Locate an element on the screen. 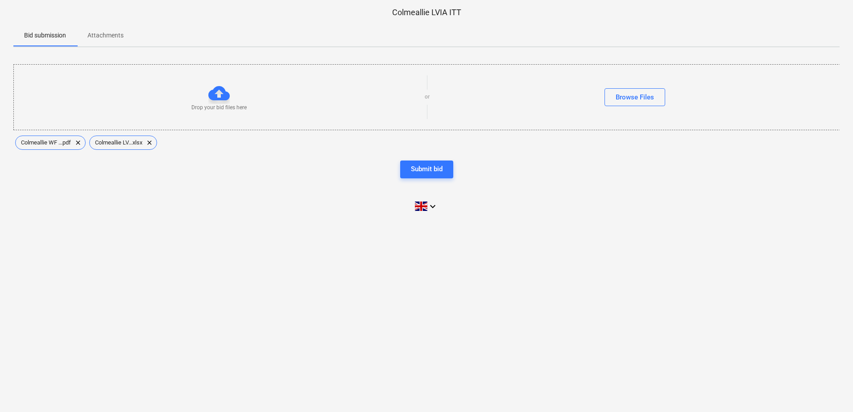 This screenshot has height=412, width=853. span: Colmeallie WF ...pdf is located at coordinates (46, 142).